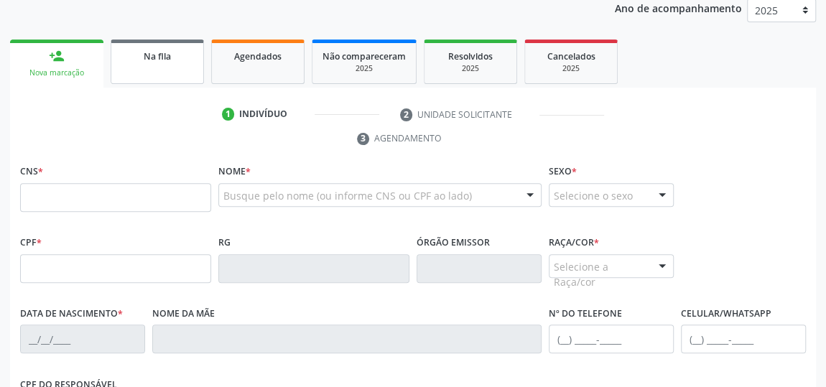 Image resolution: width=826 pixels, height=387 pixels. I want to click on span: Busque pelo nome (ou informe CNS ou CPF ao lado), so click(348, 195).